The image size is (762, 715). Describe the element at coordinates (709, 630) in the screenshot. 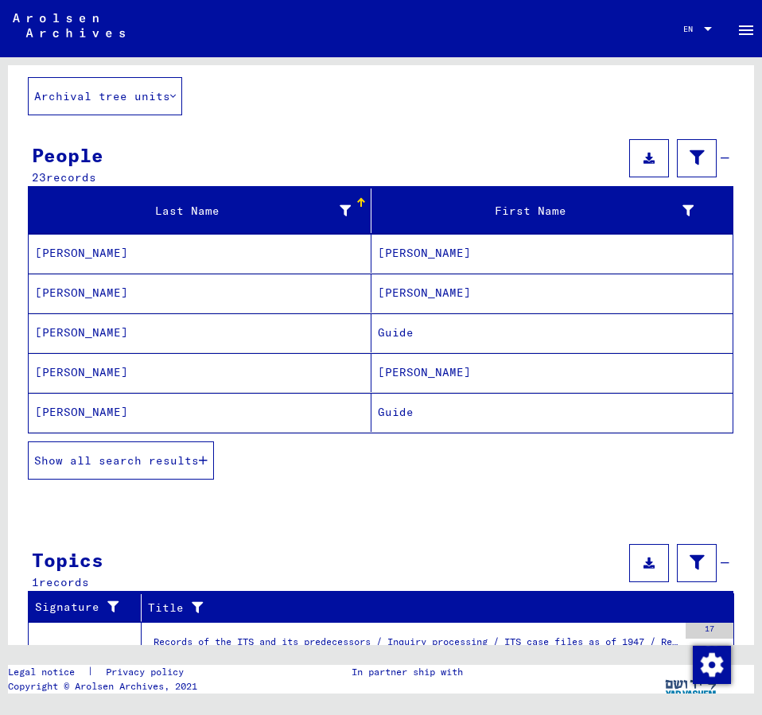

I see `div: 17` at that location.